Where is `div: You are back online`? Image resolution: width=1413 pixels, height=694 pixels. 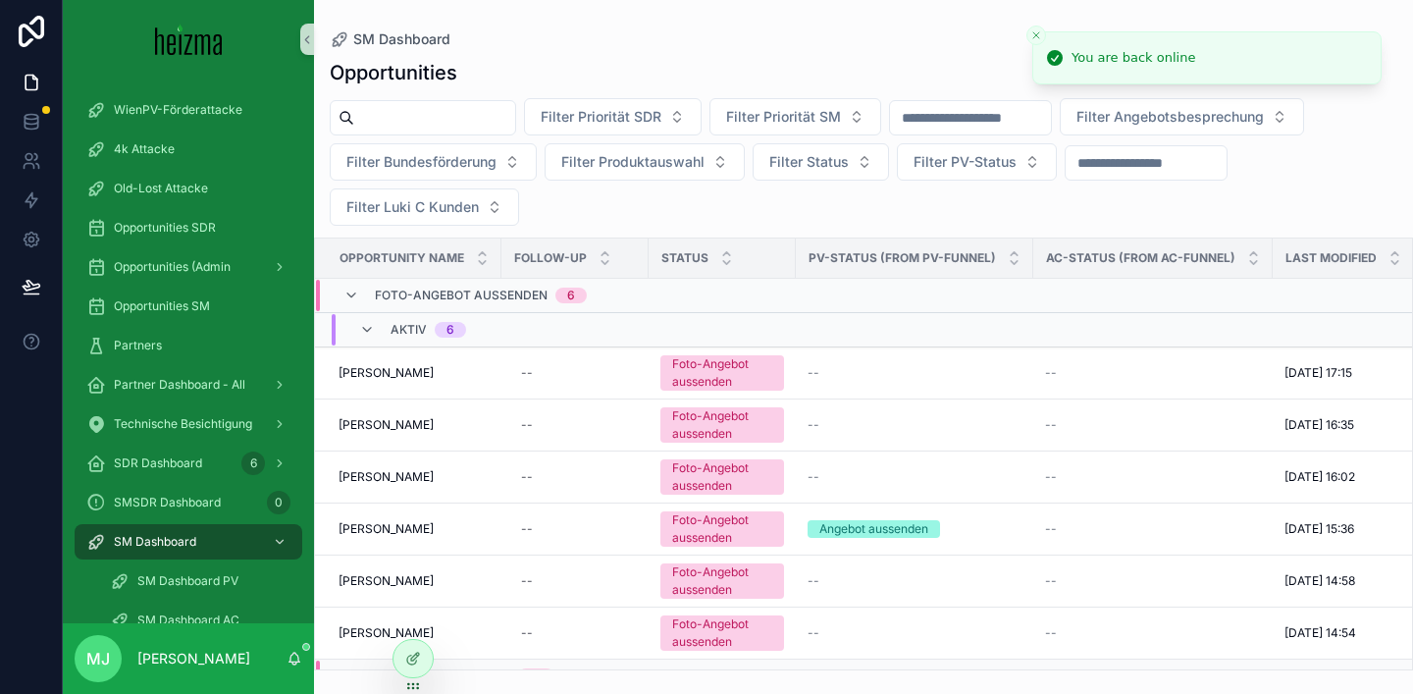
div: You are back online is located at coordinates (1133, 58).